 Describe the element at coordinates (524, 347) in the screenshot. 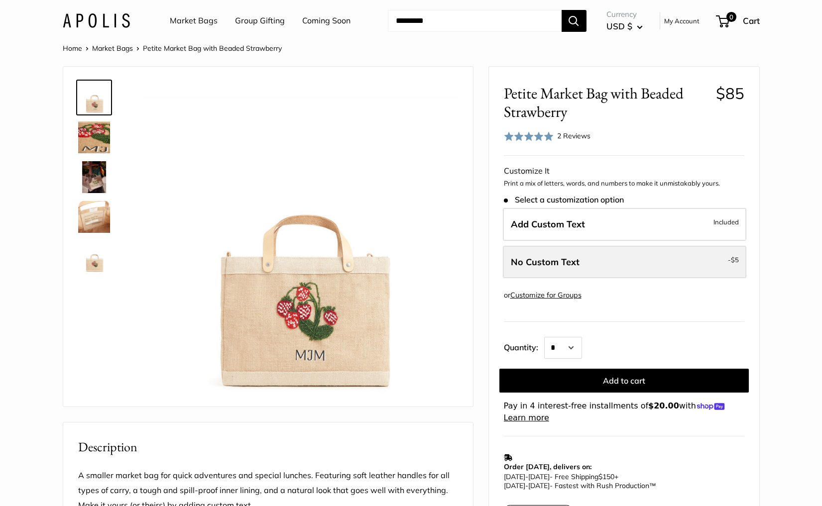

I see `label: Quantity:` at that location.